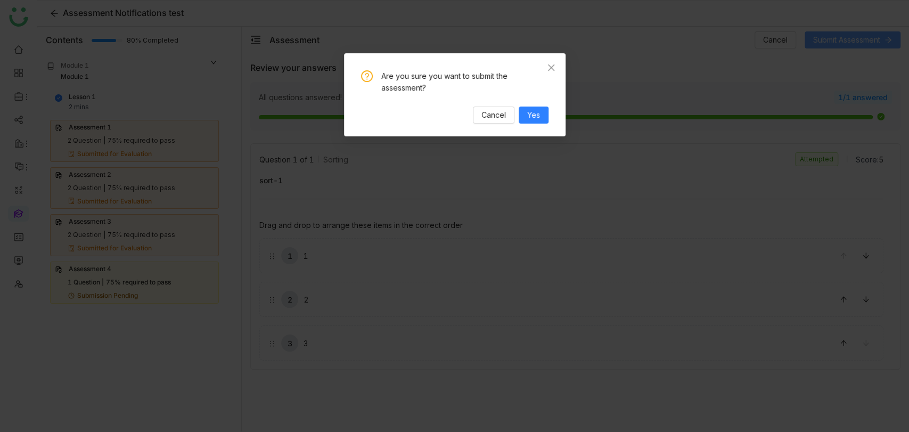  What do you see at coordinates (465, 82) in the screenshot?
I see `div: Are you sure you want to submit the assessment?` at bounding box center [465, 82].